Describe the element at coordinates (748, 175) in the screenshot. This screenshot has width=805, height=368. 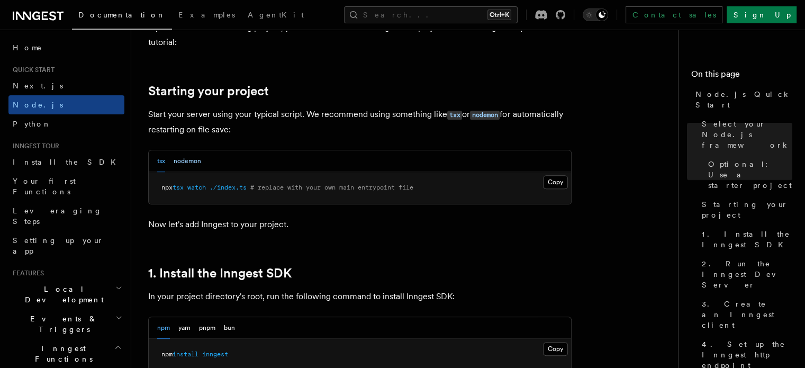
I see `a: Optional: Use a starter project` at that location.